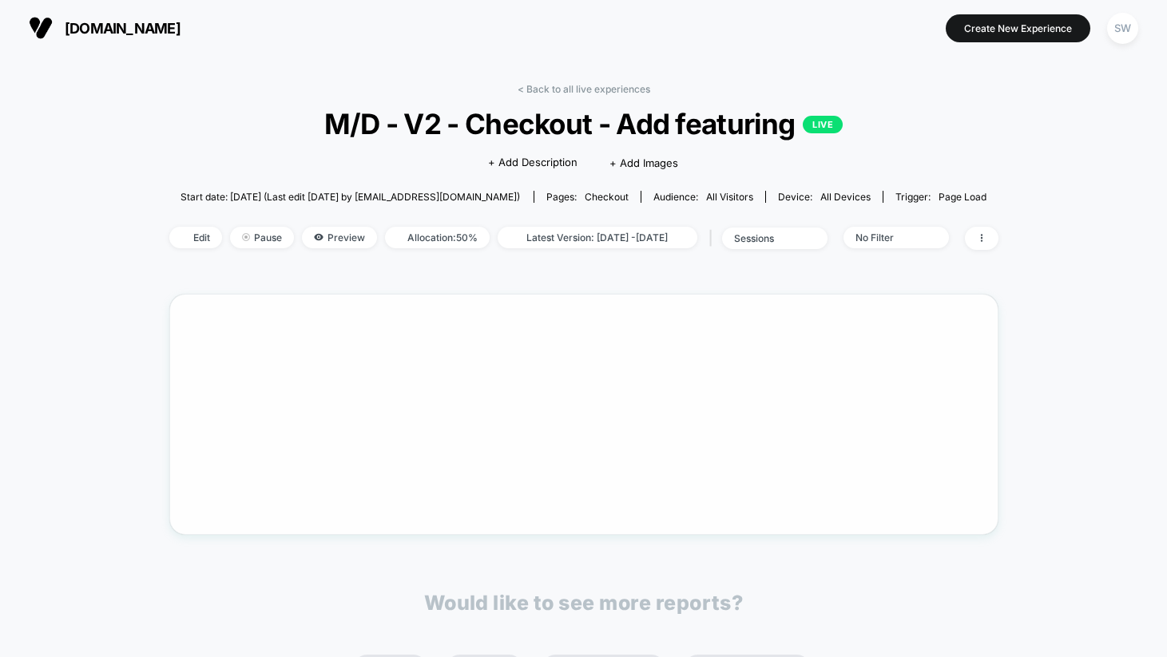 This screenshot has width=1167, height=657. What do you see at coordinates (703, 196) in the screenshot?
I see `div: Audience:` at bounding box center [703, 196].